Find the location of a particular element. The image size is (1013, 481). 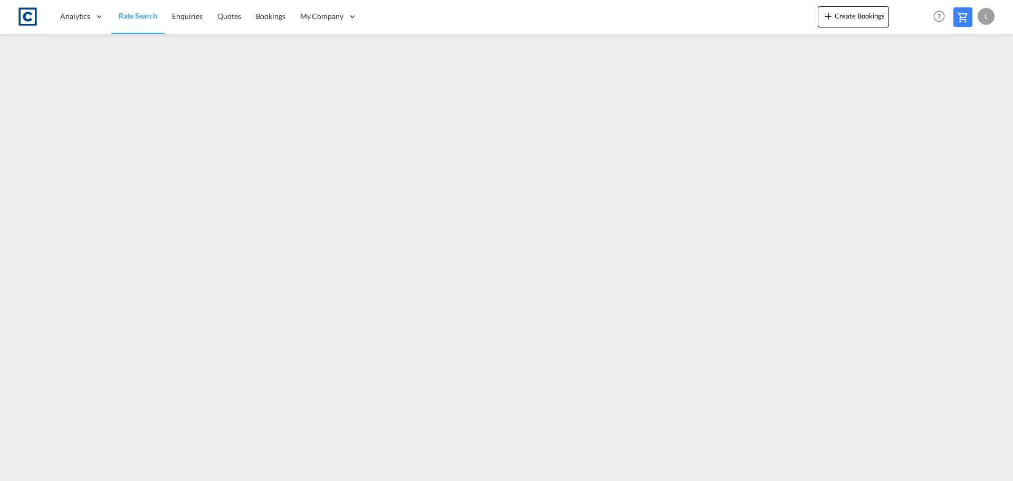

span: Enquiries is located at coordinates (187, 16).